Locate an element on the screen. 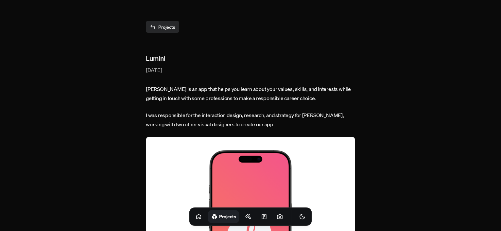 The image size is (501, 231). button: Toggle Theme is located at coordinates (303, 217).